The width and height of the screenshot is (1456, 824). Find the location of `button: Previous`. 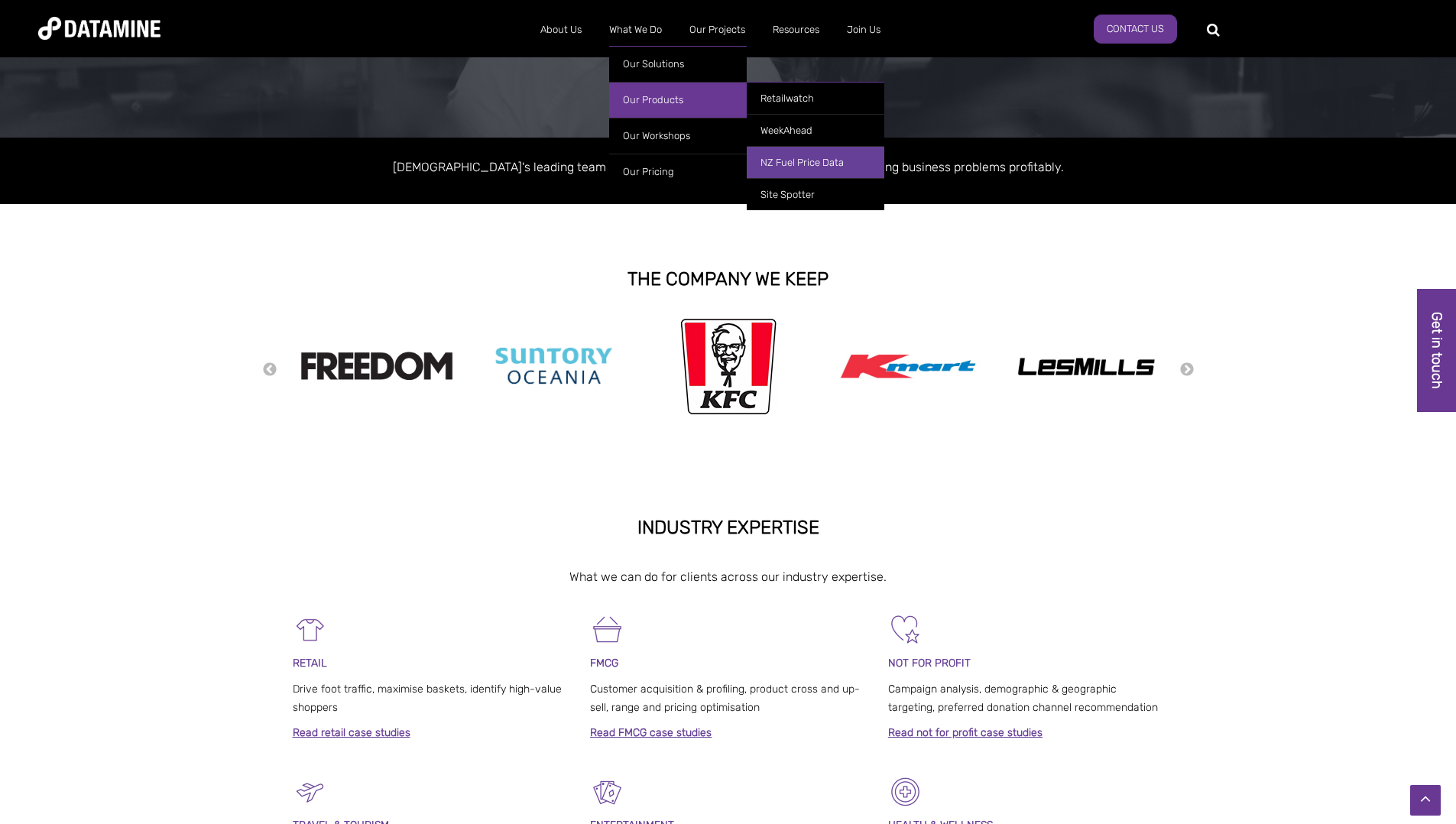

button: Previous is located at coordinates (269, 369).